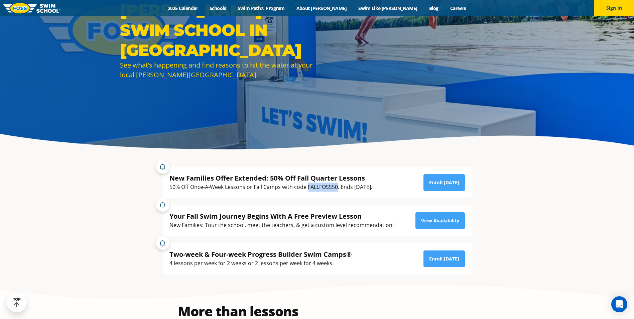  Describe the element at coordinates (17, 302) in the screenshot. I see `div: TOP` at that location.